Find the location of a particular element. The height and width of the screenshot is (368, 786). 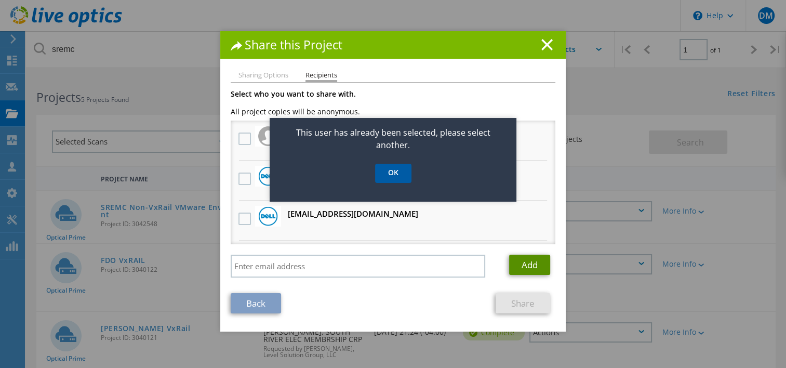

h1: Share this Project is located at coordinates (393, 45).